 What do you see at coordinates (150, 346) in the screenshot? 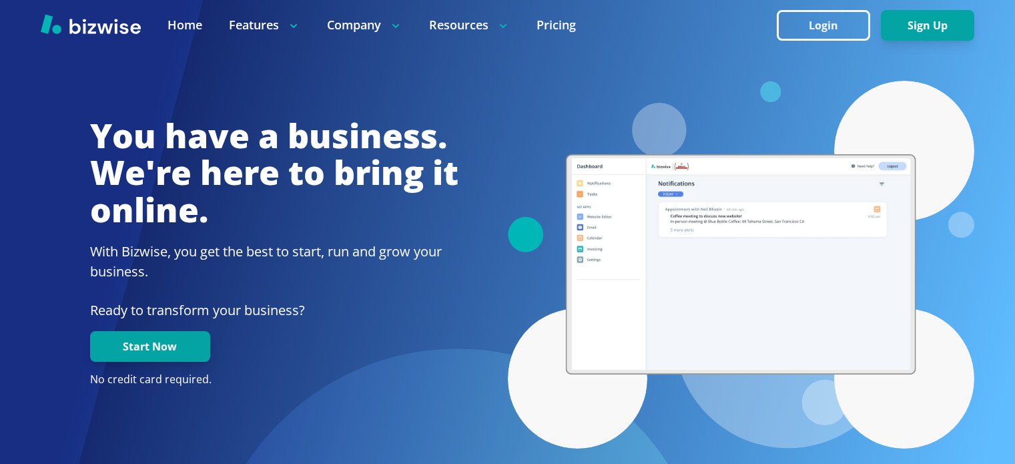
I see `a: Start Now` at bounding box center [150, 346].